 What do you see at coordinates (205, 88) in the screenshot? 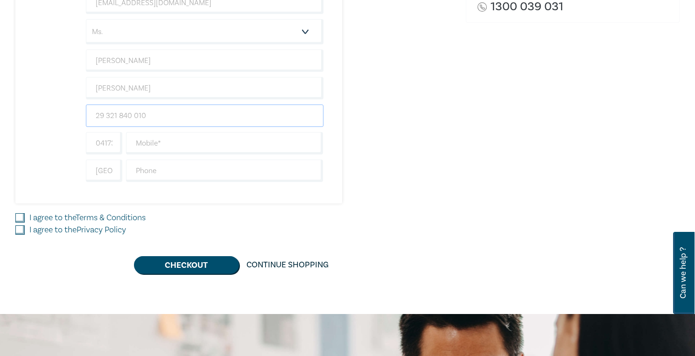
I see `input: Last Name*` at bounding box center [205, 88].